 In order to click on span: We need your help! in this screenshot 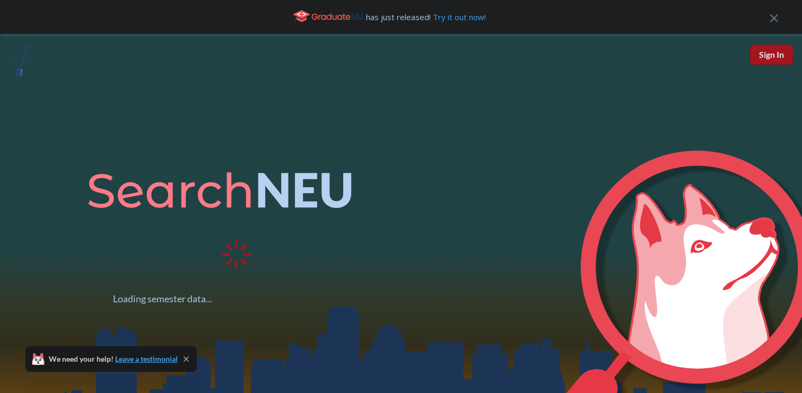, I will do `click(113, 359)`.